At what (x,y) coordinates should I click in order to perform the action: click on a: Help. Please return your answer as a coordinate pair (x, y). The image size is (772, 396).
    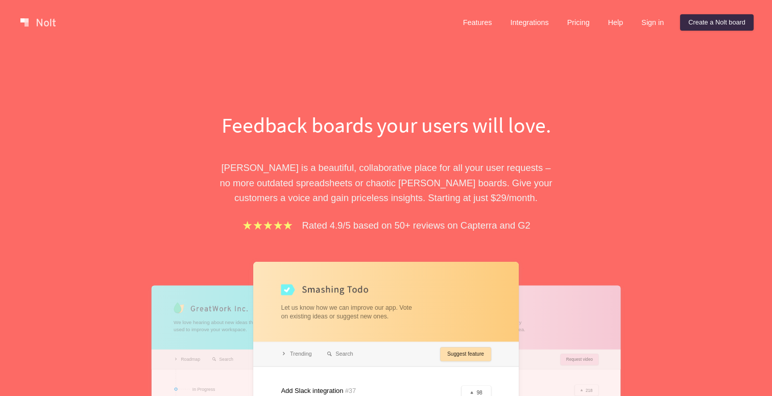
    Looking at the image, I should click on (616, 22).